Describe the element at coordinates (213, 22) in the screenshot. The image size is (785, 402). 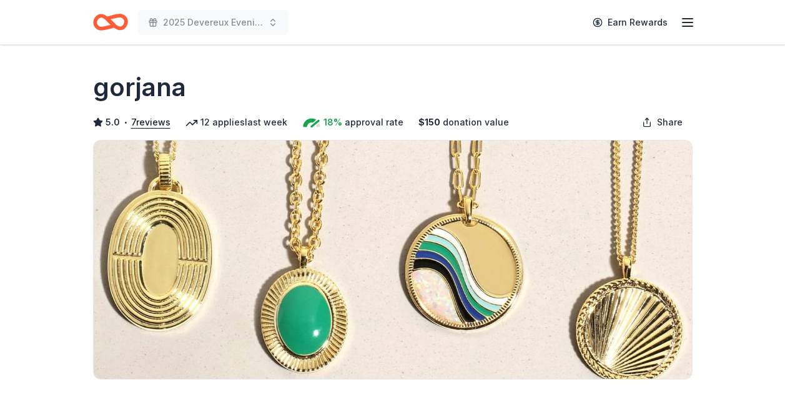
I see `span: 2025 Devereux Evening of Hope` at that location.